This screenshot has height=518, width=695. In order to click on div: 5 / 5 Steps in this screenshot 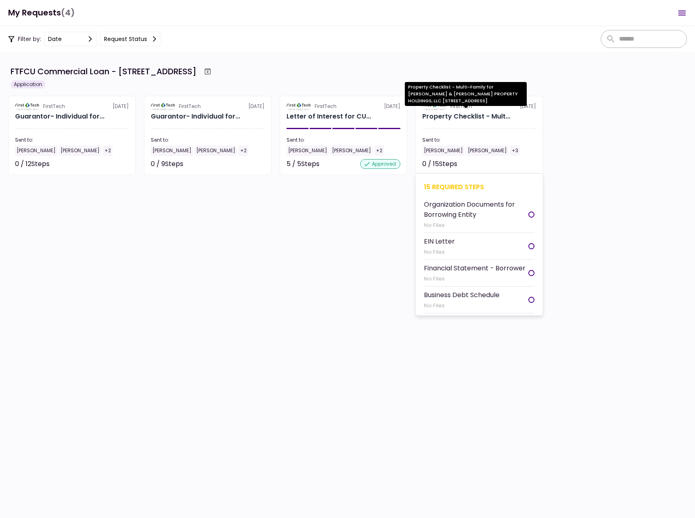, I will do `click(303, 164)`.